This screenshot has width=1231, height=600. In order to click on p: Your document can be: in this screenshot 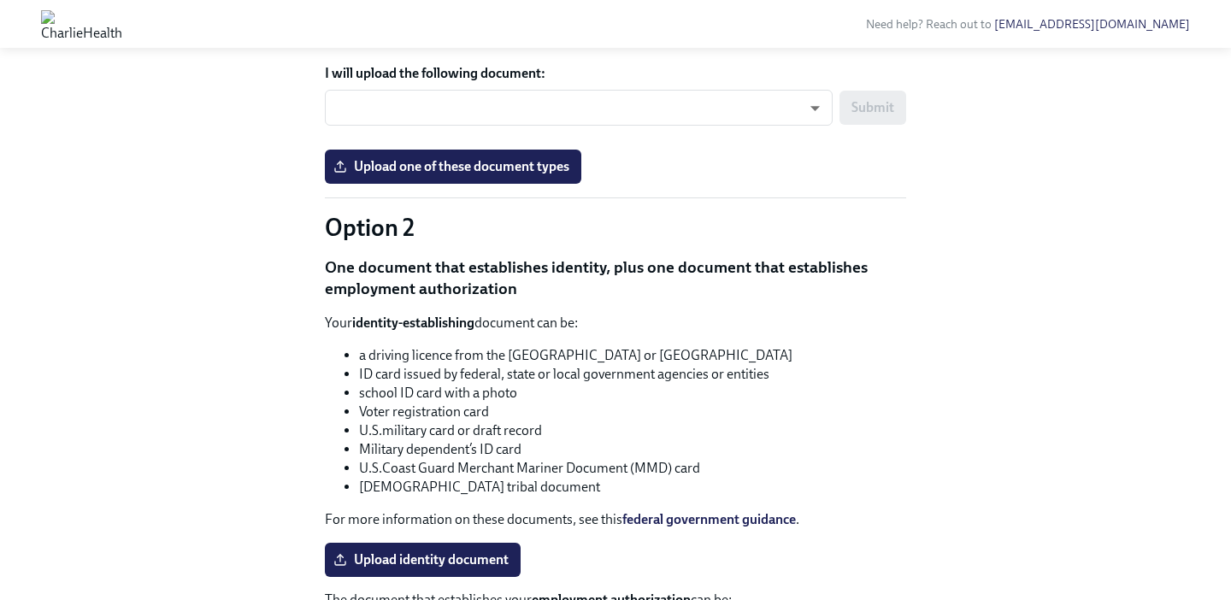, I will do `click(616, 323)`.